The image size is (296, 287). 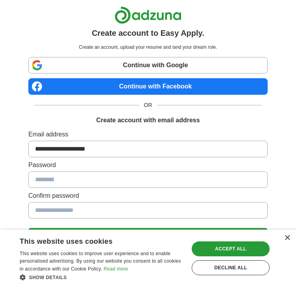 What do you see at coordinates (148, 236) in the screenshot?
I see `button: Create Account` at bounding box center [148, 236].